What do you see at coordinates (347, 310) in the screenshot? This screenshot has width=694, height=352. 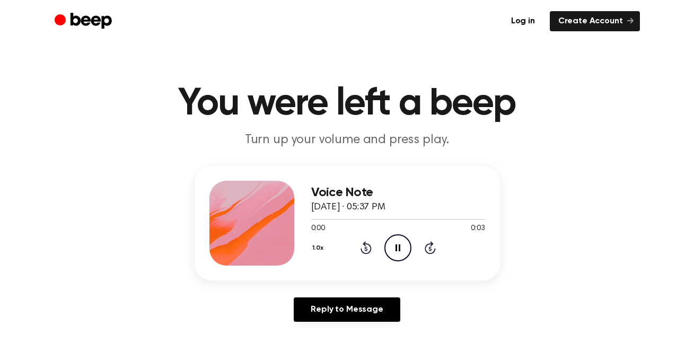 I see `a: Reply to Message` at bounding box center [347, 310].